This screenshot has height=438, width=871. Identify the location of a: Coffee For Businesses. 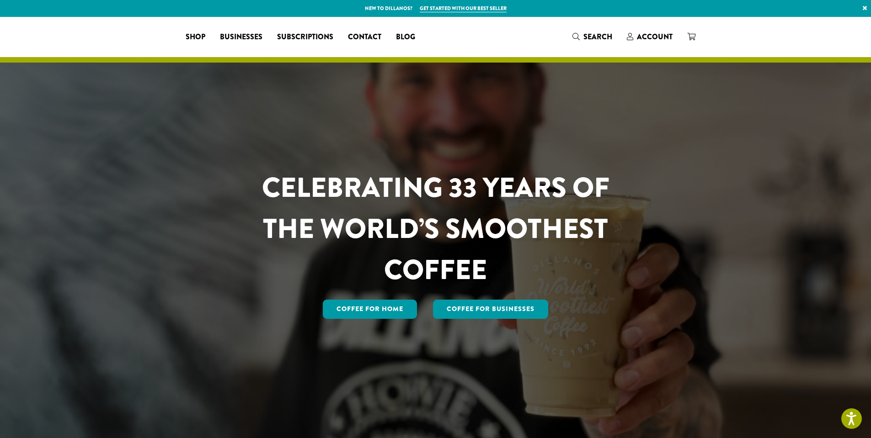
(490, 309).